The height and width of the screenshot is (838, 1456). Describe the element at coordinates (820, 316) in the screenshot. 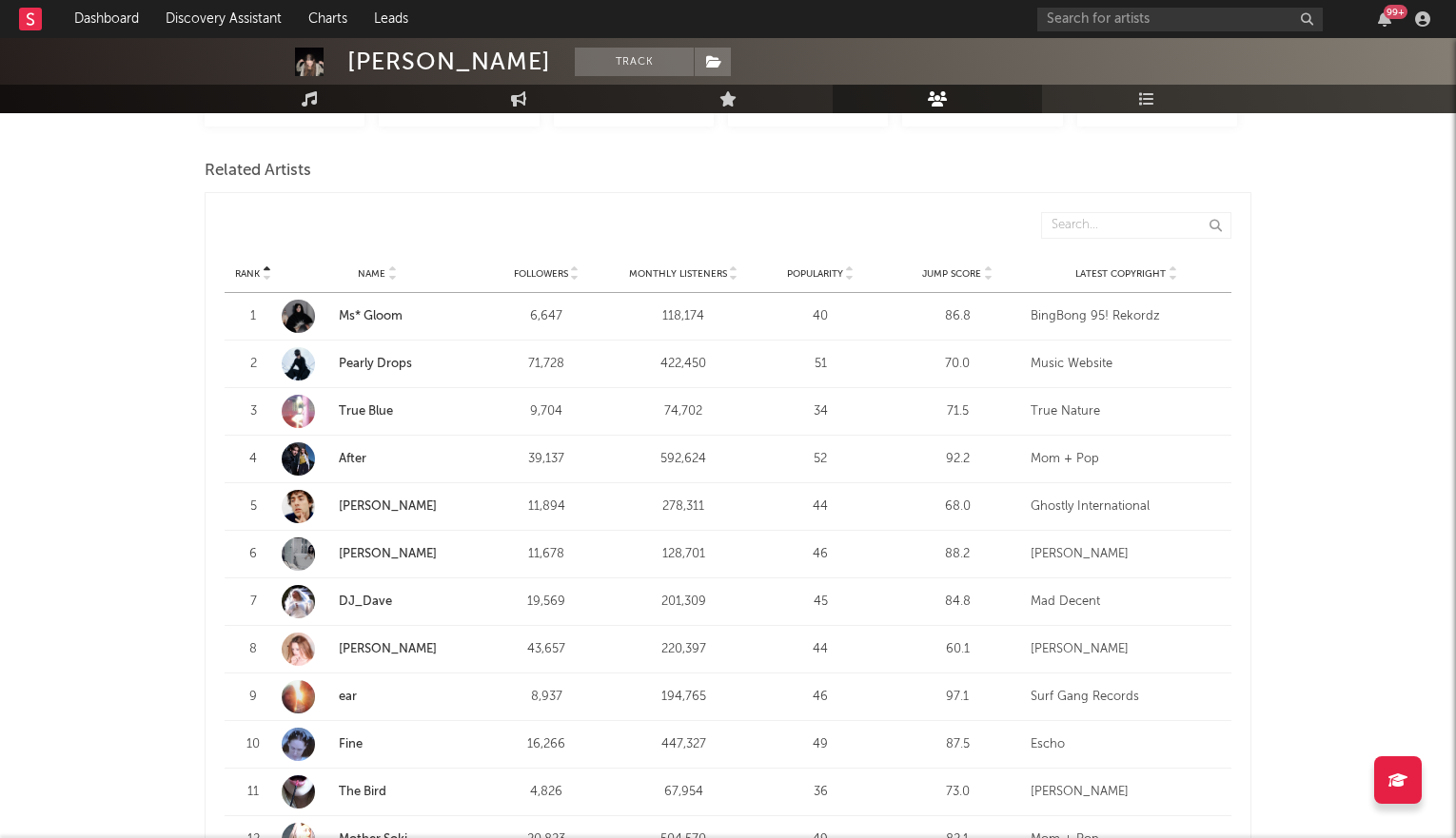

I see `div: 40` at that location.